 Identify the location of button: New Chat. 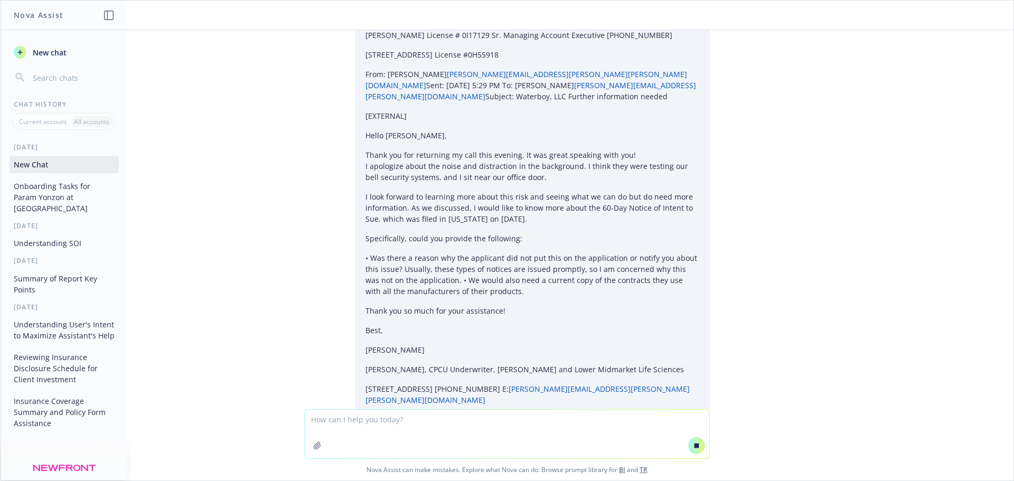
(64, 164).